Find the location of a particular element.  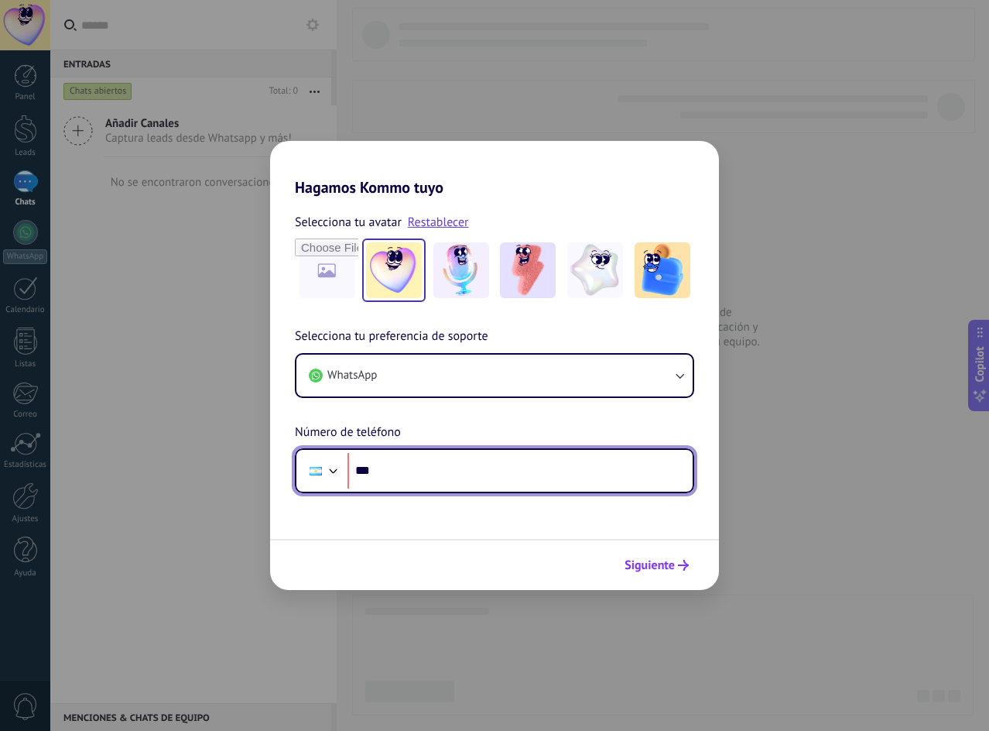

button: WhatsApp is located at coordinates (495, 375).